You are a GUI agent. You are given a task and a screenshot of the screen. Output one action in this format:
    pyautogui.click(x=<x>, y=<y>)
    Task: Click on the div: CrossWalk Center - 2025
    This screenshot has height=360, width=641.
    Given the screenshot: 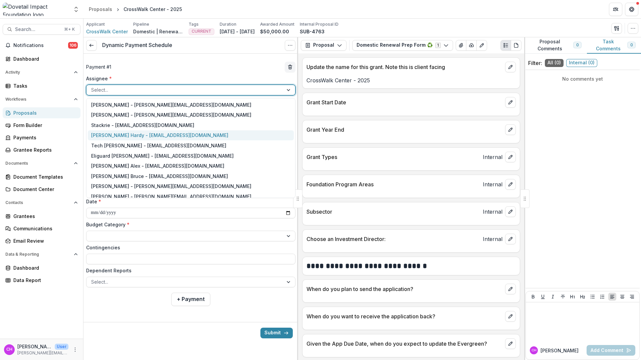 What is the action you would take?
    pyautogui.click(x=152, y=9)
    